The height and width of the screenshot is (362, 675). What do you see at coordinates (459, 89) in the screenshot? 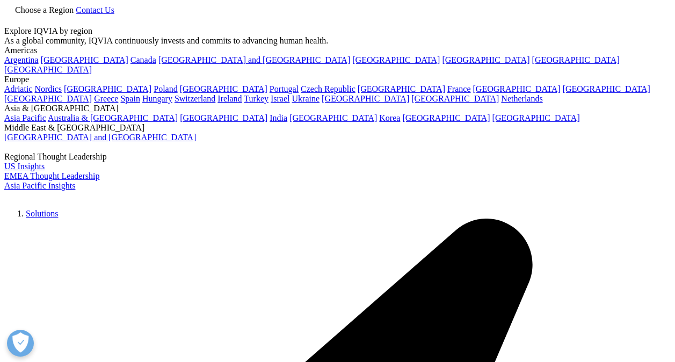
I see `a: France` at bounding box center [459, 89].